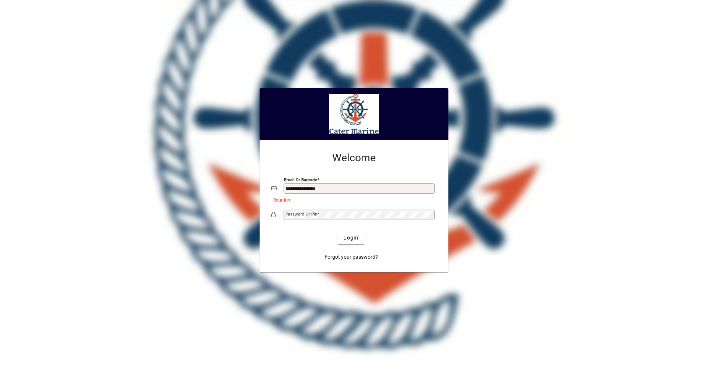 The height and width of the screenshot is (365, 708). Describe the element at coordinates (351, 238) in the screenshot. I see `button: Login` at that location.